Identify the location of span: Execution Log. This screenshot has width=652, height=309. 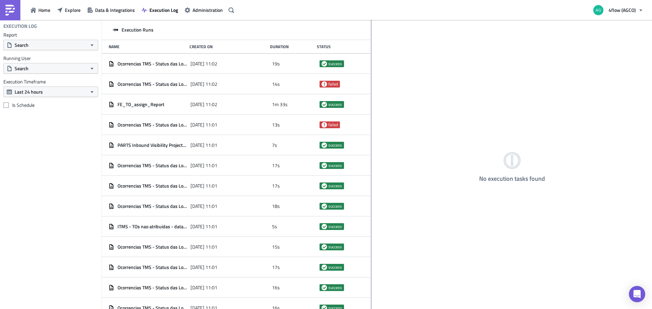
(164, 10).